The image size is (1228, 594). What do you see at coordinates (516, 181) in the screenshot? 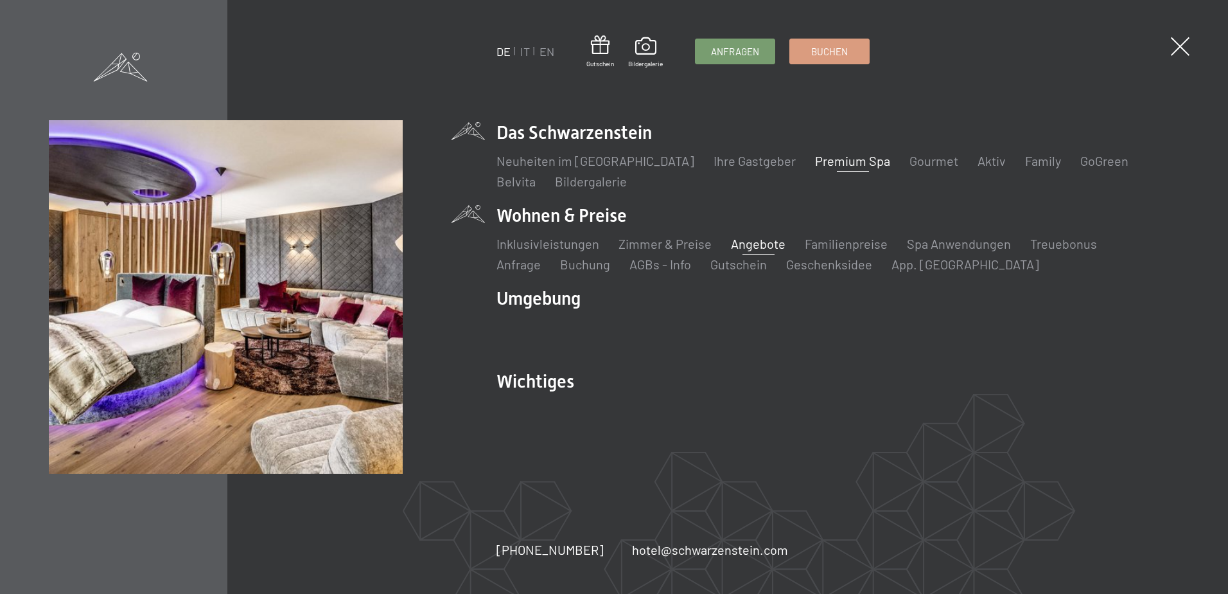
I see `a: Belvita` at bounding box center [516, 181].